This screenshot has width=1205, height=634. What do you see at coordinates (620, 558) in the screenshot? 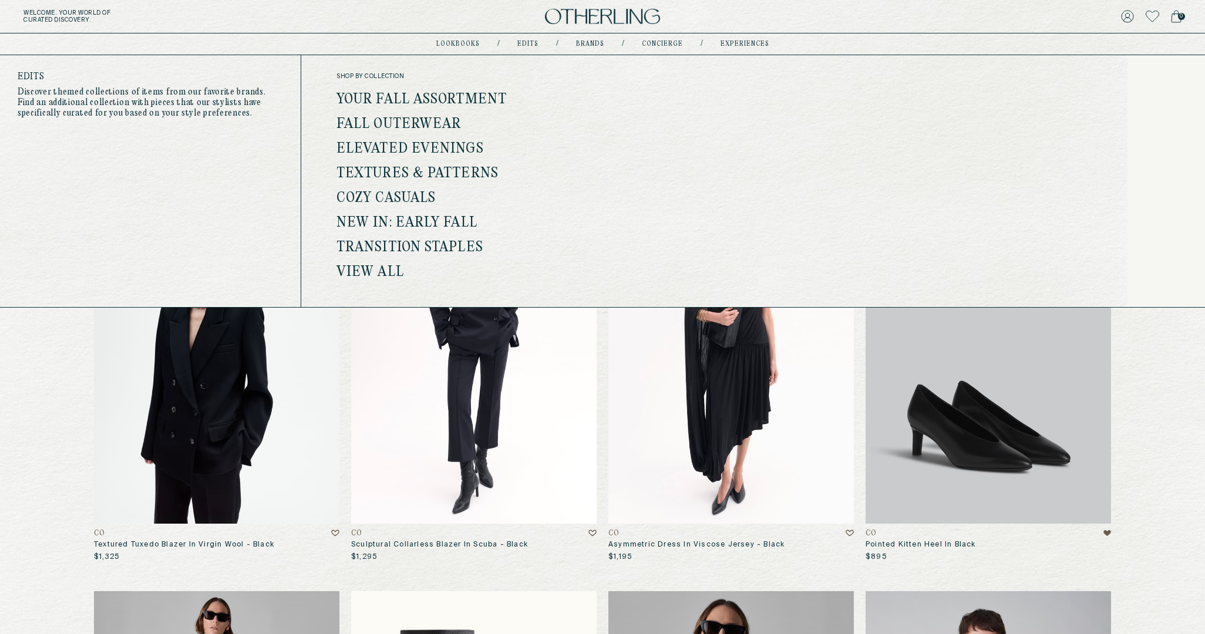
I see `p: $1,195` at bounding box center [620, 558].